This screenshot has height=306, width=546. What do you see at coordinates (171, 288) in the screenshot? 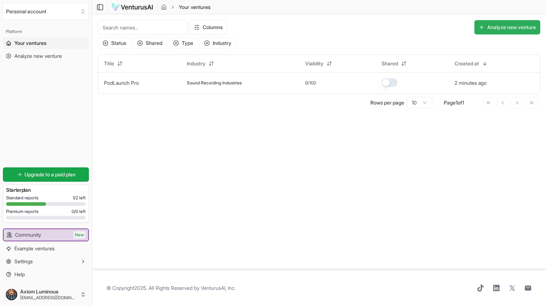
I see `span: © Copyright 2025 . All Rights Reserved by .` at bounding box center [171, 288].